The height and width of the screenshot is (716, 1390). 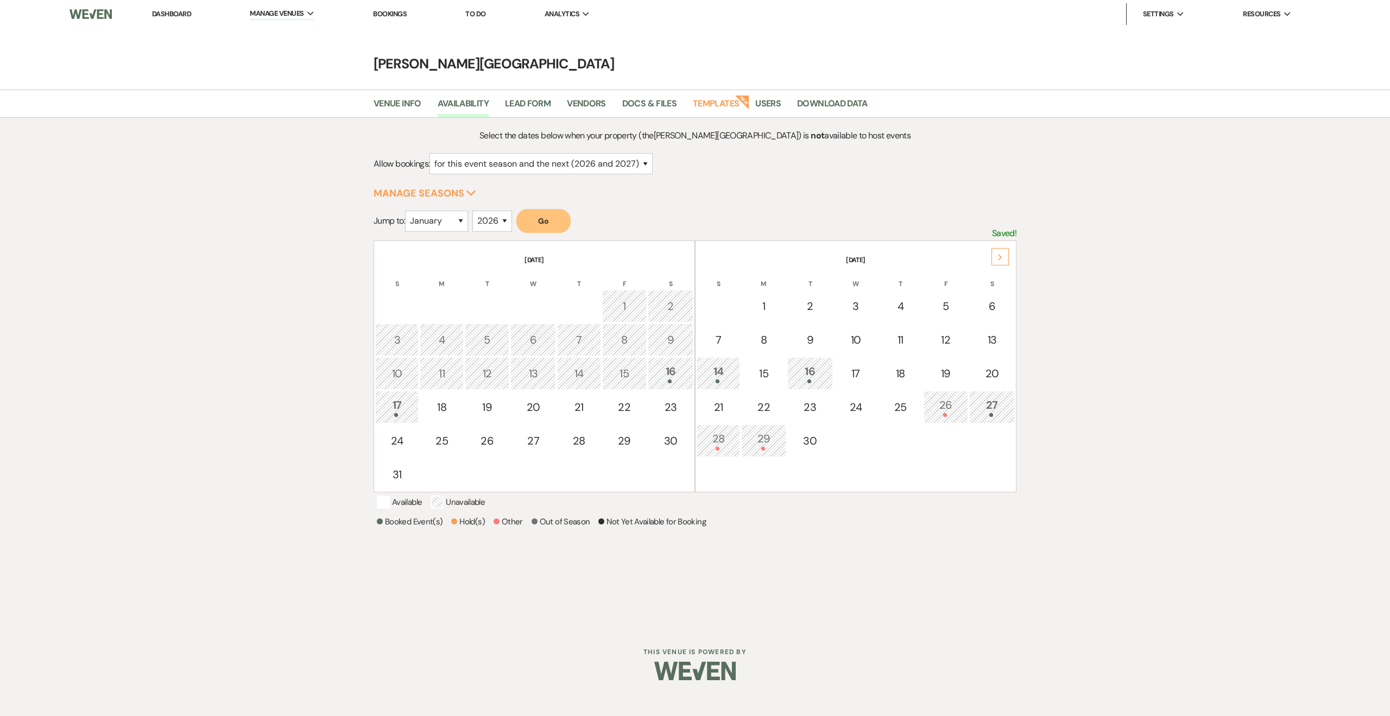 I want to click on p: Out of Season, so click(x=561, y=522).